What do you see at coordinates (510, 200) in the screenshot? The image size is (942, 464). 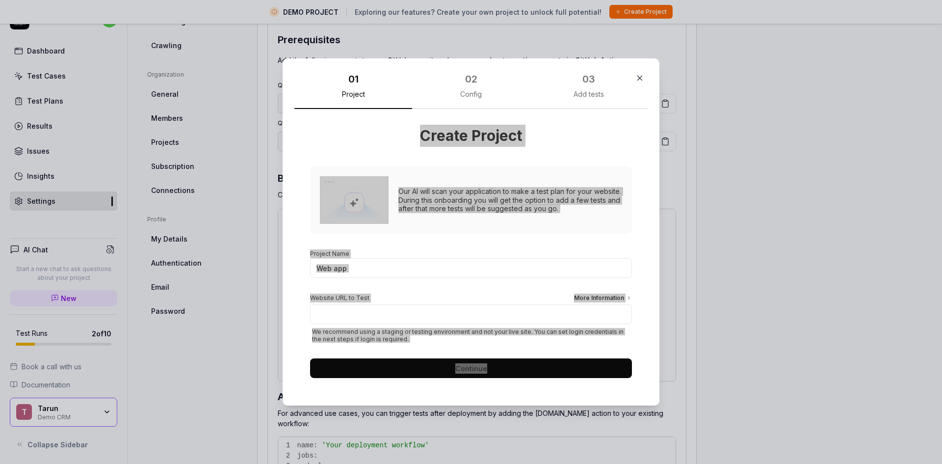 I see `div: Our AI will scan your application to make a test plan for your website. During this onboarding yo...` at bounding box center [510, 200].